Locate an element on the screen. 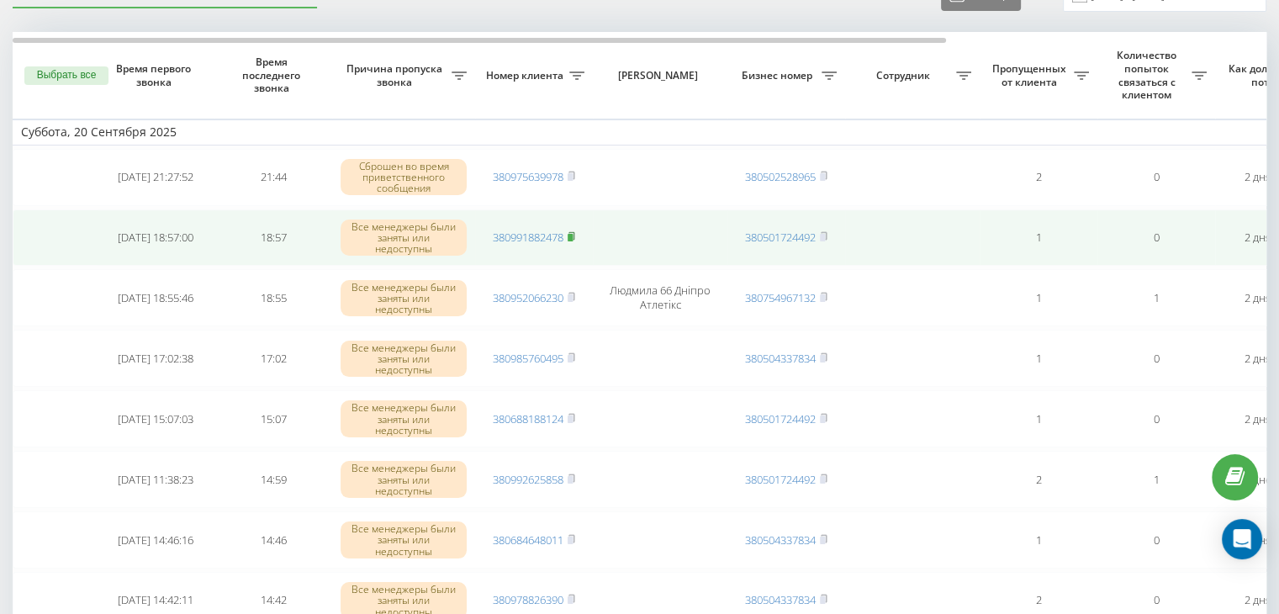  span: Причина пропуска звонка is located at coordinates (396, 75).